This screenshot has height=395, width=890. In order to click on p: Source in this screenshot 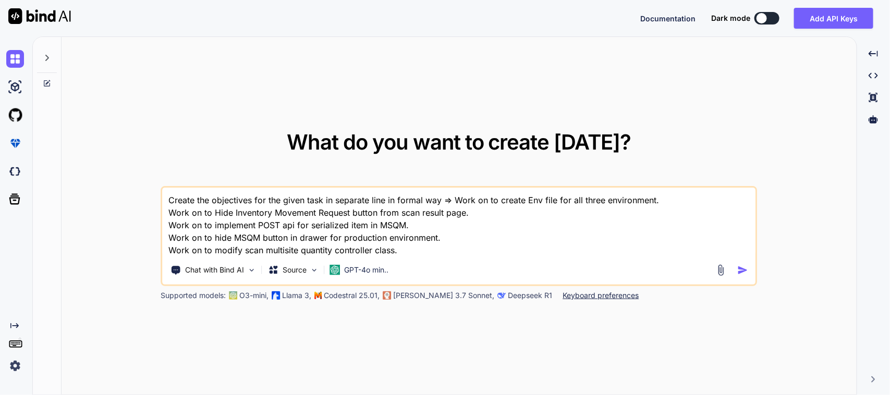, I will do `click(295, 270)`.